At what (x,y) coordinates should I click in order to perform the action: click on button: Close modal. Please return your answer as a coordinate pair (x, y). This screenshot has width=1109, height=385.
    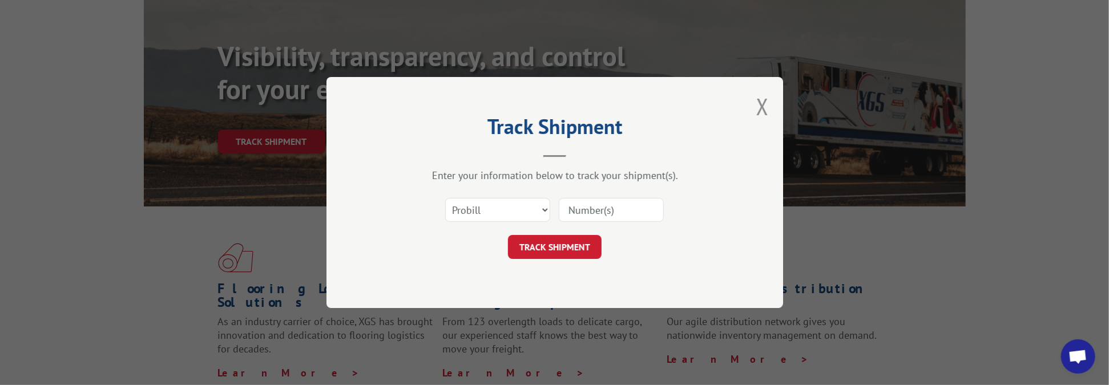
    Looking at the image, I should click on (763, 106).